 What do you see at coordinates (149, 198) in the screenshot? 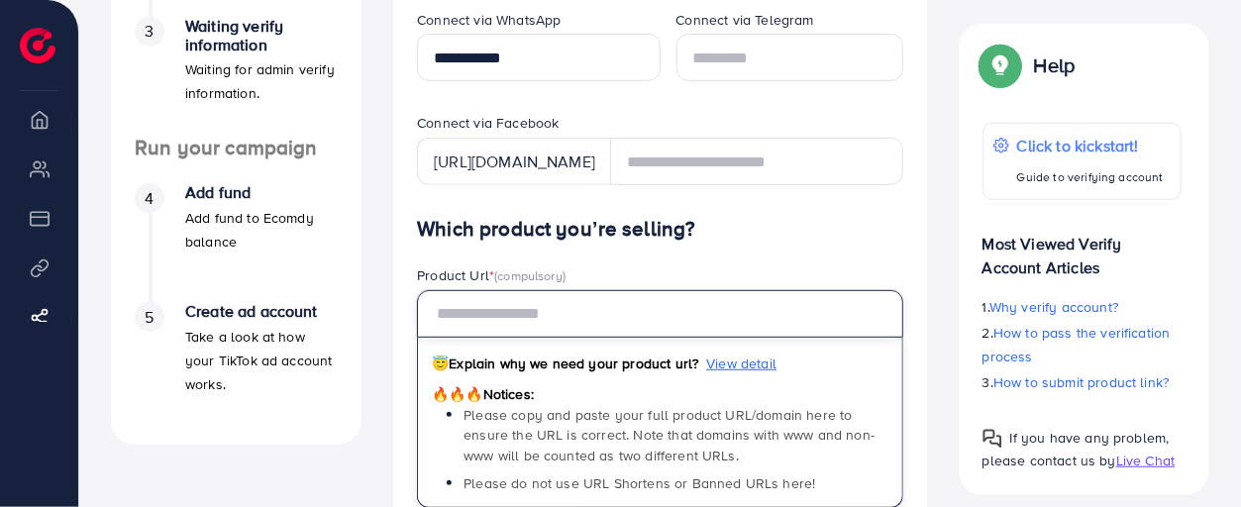
I see `span: 4` at bounding box center [149, 198].